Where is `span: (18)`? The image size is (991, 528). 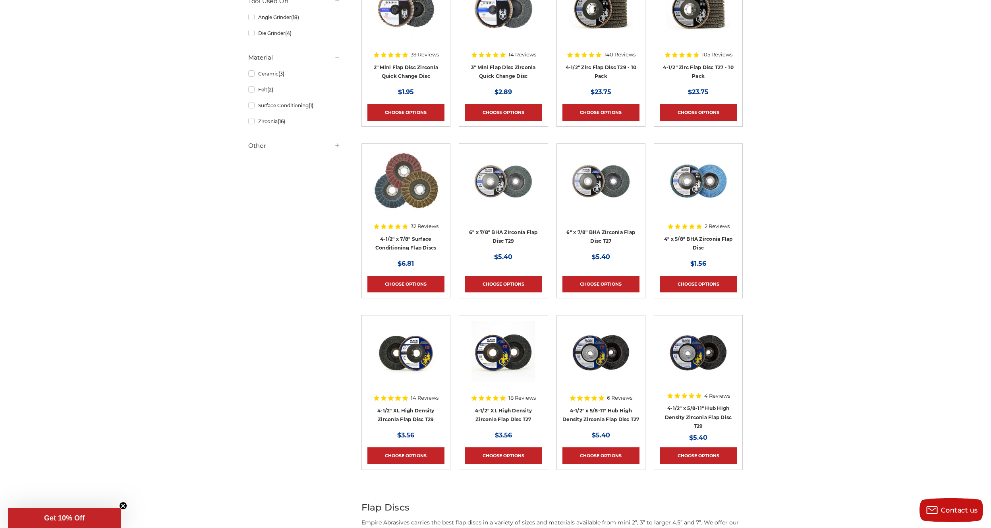
span: (18) is located at coordinates (295, 17).